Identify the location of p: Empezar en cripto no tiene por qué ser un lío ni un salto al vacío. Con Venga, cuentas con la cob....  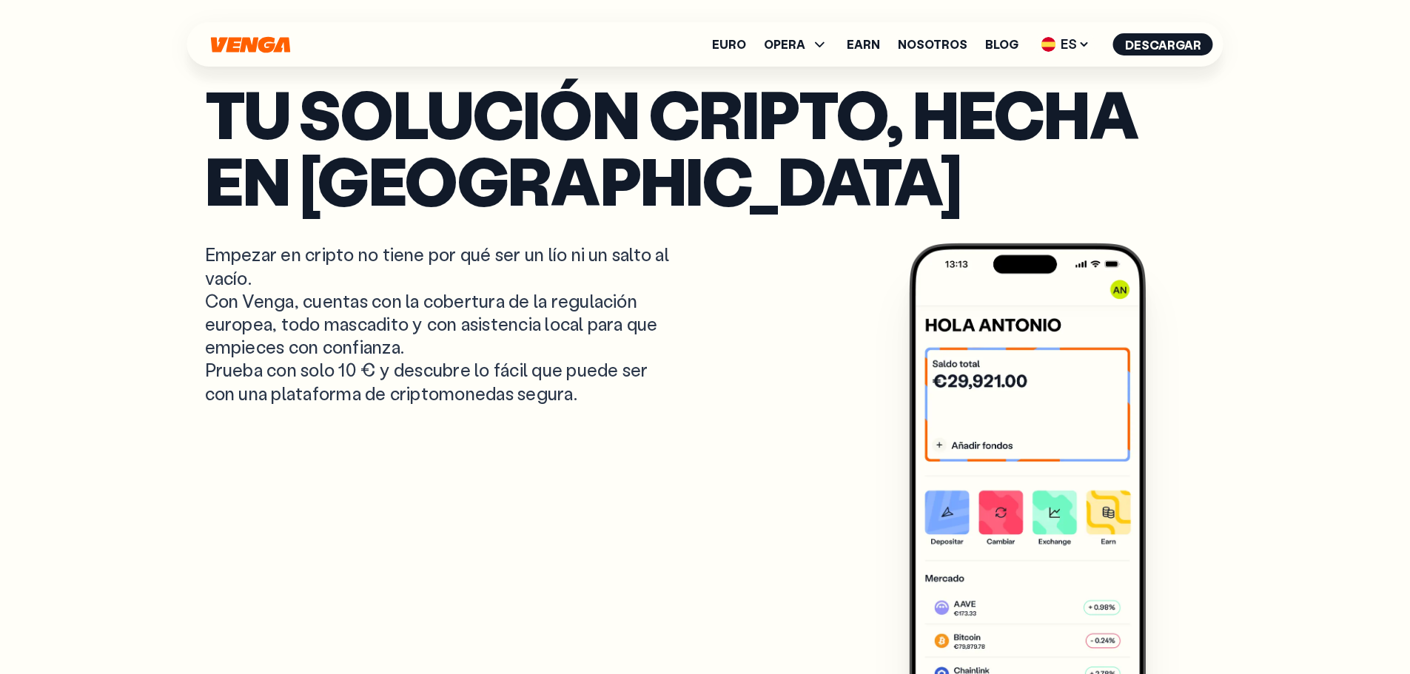
(439, 324).